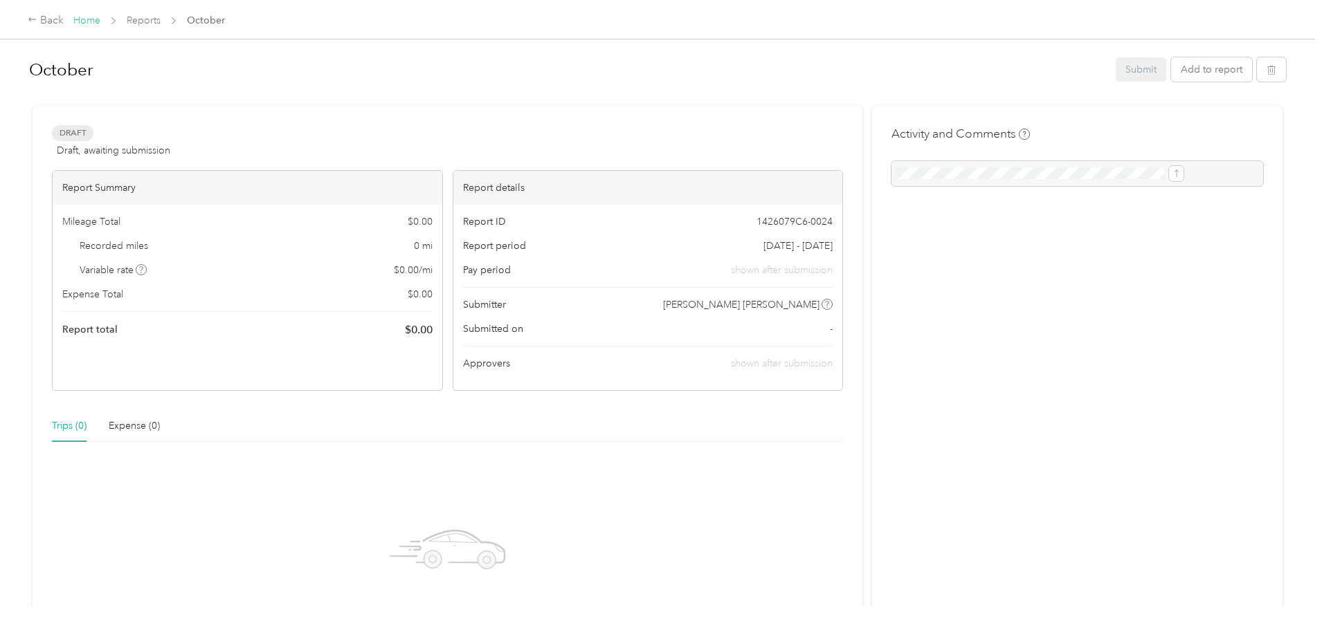 Image resolution: width=1322 pixels, height=630 pixels. Describe the element at coordinates (1211, 69) in the screenshot. I see `button: Add to report` at that location.